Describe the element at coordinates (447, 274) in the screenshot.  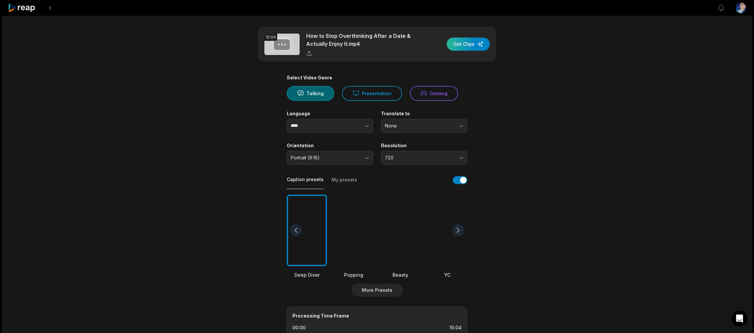
I see `div: YC` at that location.